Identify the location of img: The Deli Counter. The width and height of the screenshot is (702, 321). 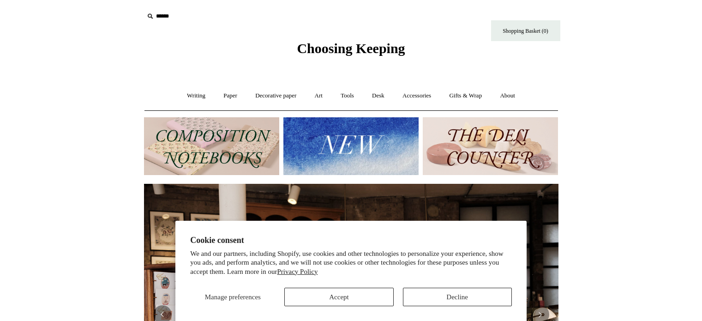
(490, 146).